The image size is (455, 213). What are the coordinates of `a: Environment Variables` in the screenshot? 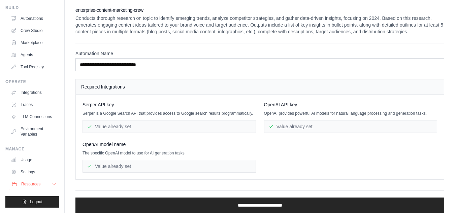 It's located at (33, 132).